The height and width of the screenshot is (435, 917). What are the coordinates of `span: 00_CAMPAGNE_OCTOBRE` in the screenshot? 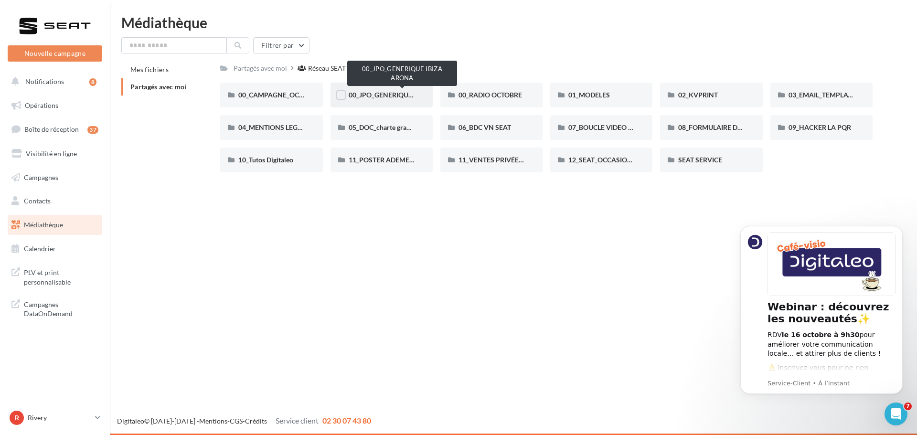 It's located at (279, 95).